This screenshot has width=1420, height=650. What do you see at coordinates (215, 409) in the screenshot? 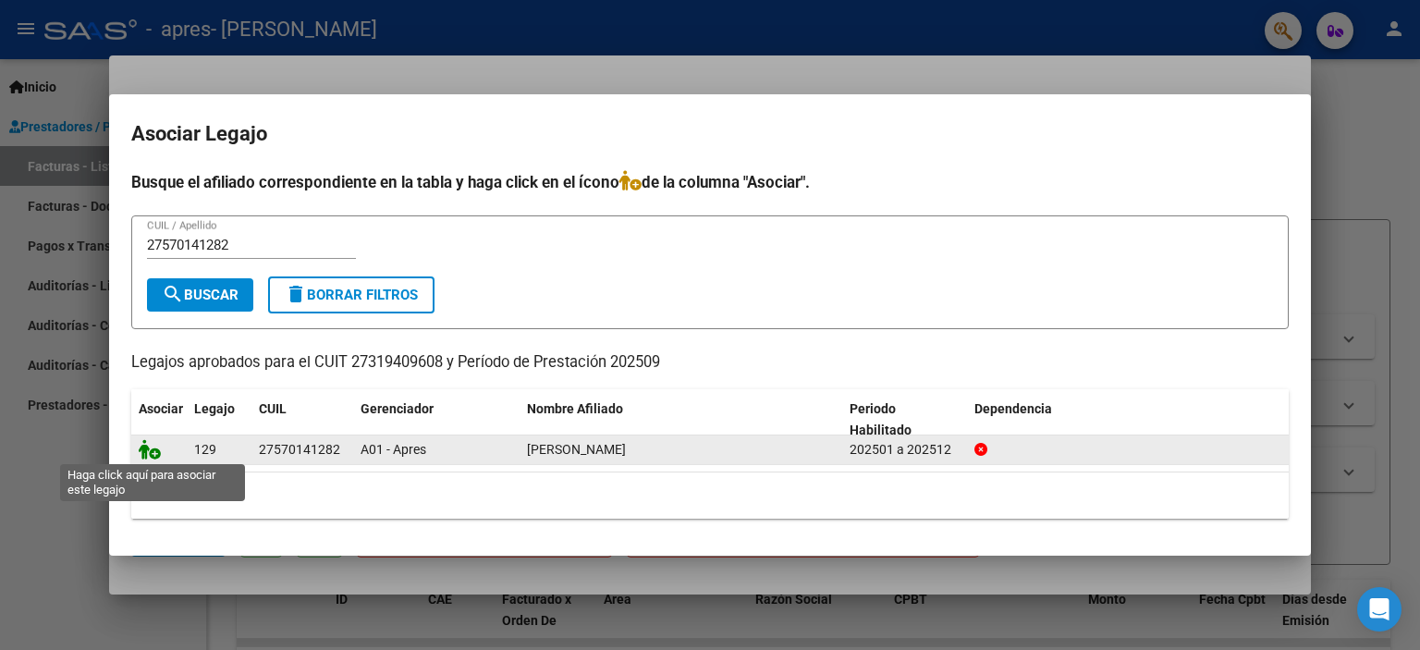
I see `span: Legajo` at bounding box center [215, 409].